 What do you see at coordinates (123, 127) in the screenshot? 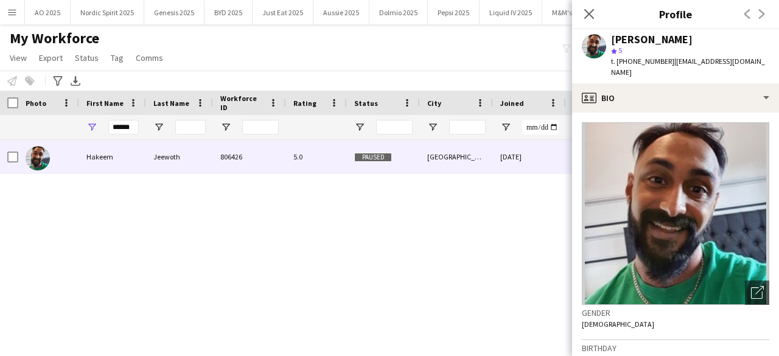
I see `input: First Name Filter Input` at bounding box center [123, 127].